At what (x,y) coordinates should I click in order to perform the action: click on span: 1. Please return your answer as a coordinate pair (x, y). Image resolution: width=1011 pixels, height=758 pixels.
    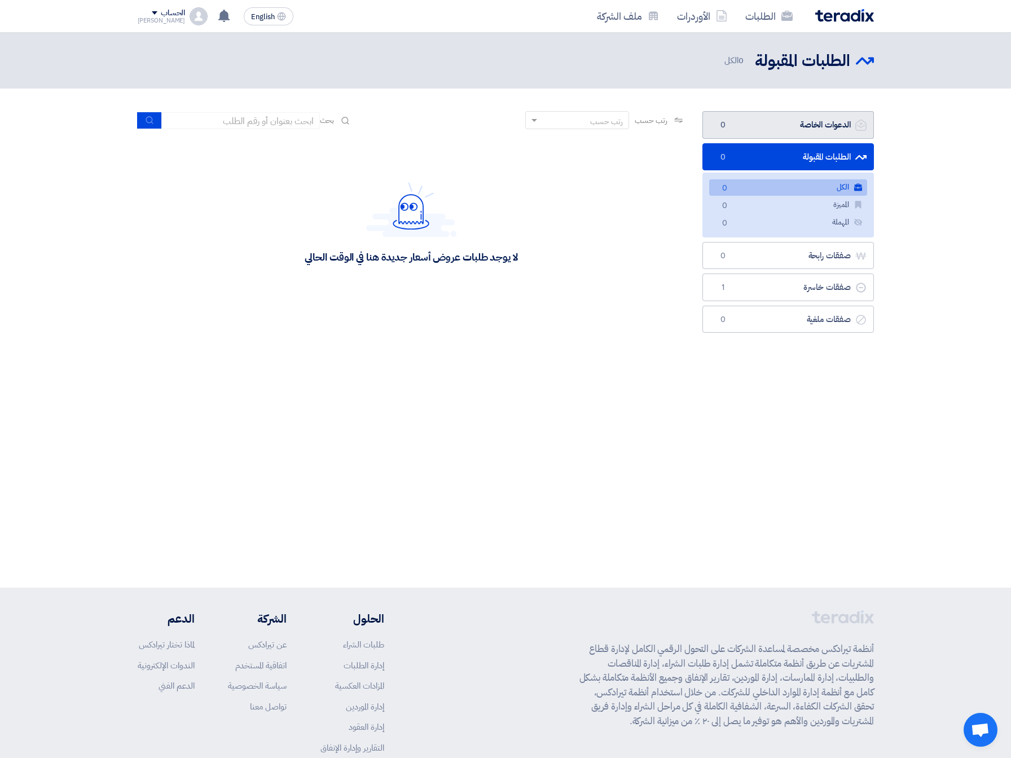
    Looking at the image, I should click on (723, 288).